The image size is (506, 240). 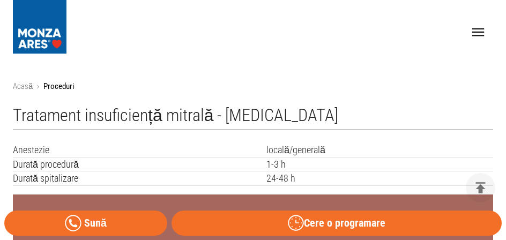 I want to click on button: delete, so click(x=480, y=188).